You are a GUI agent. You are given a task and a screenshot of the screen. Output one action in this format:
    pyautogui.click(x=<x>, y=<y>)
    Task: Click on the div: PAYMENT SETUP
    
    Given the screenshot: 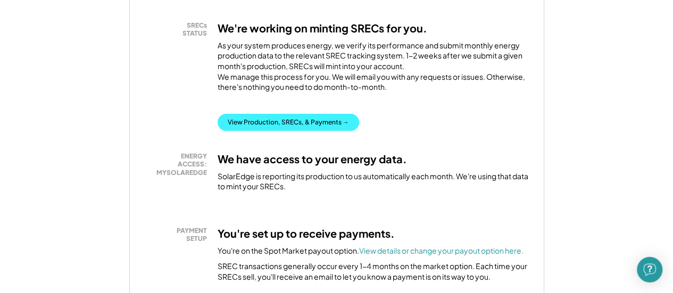 What is the action you would take?
    pyautogui.click(x=178, y=235)
    